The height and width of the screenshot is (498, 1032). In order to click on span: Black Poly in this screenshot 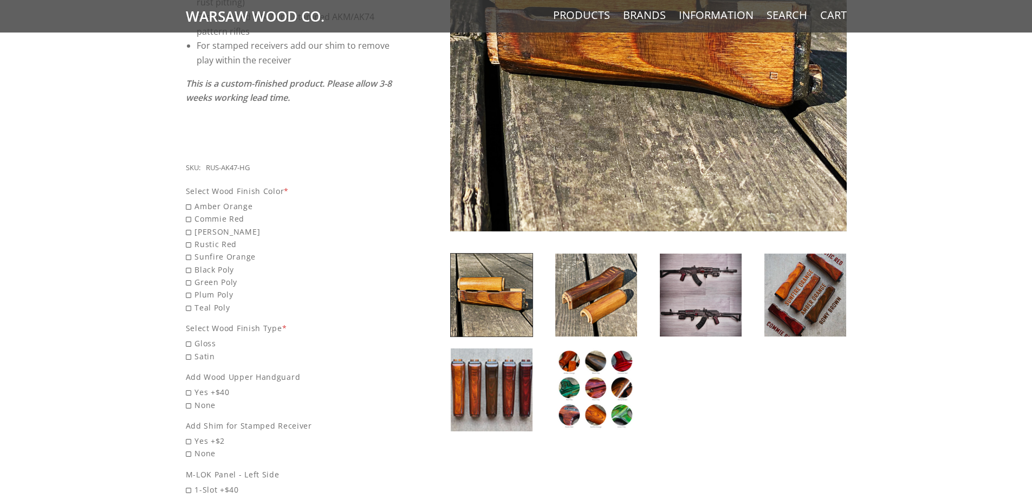, I will do `click(289, 269)`.